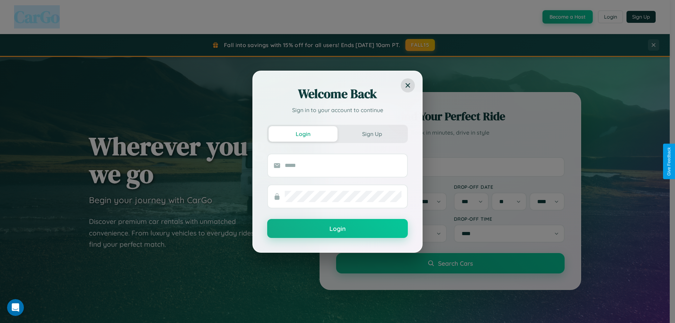  Describe the element at coordinates (338, 94) in the screenshot. I see `h2: Welcome Back` at that location.